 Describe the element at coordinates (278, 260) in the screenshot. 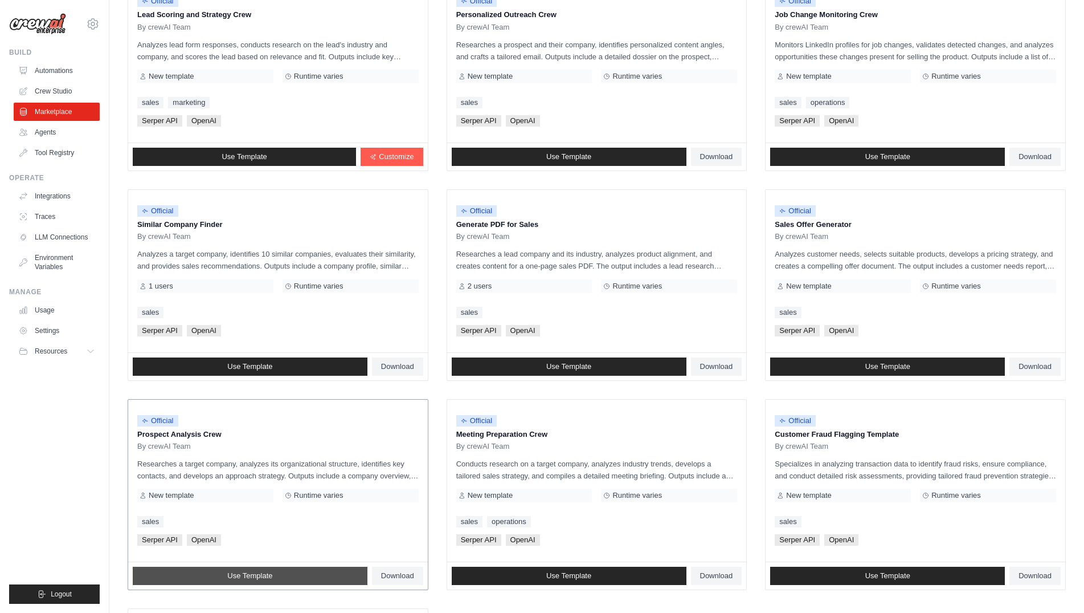

I see `p: Analyzes a target company, identifies 10 similar companies, evaluates their similarity, and provi...` at that location.